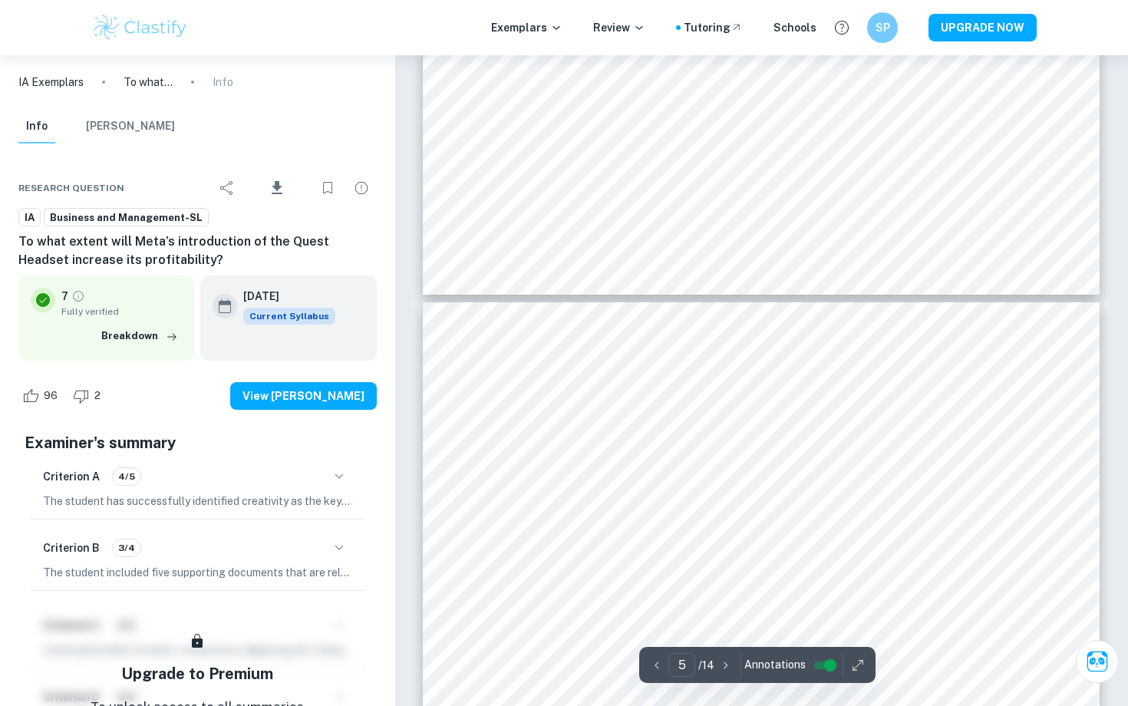 The height and width of the screenshot is (706, 1128). What do you see at coordinates (29, 218) in the screenshot?
I see `span: IA` at bounding box center [29, 218].